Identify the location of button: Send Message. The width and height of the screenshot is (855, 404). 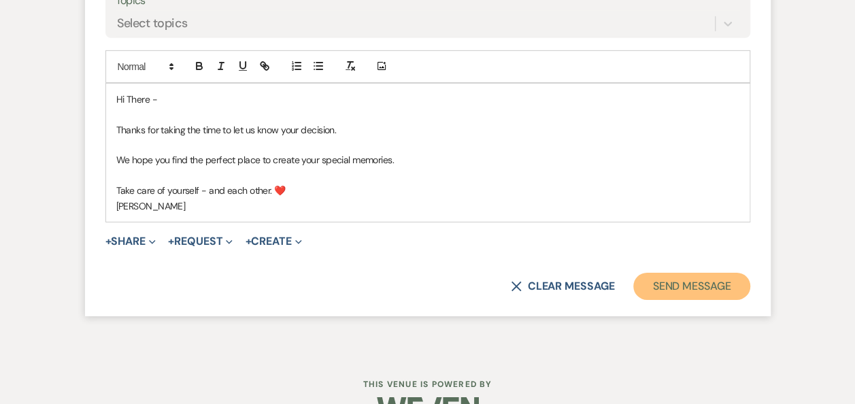
(691, 286).